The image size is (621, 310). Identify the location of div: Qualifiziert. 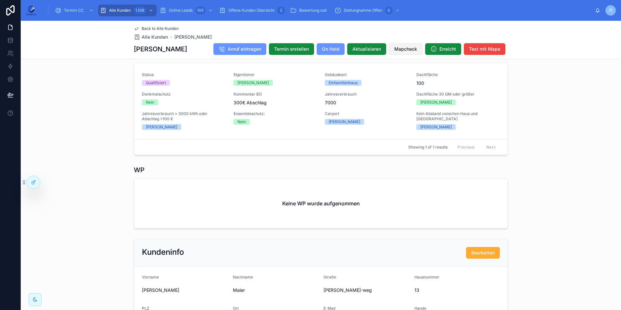
(156, 83).